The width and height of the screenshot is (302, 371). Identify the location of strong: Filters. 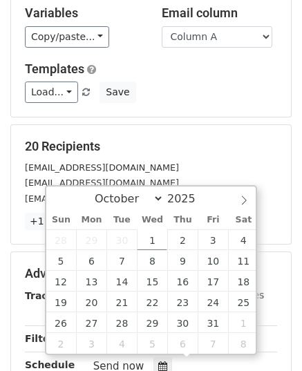
(42, 339).